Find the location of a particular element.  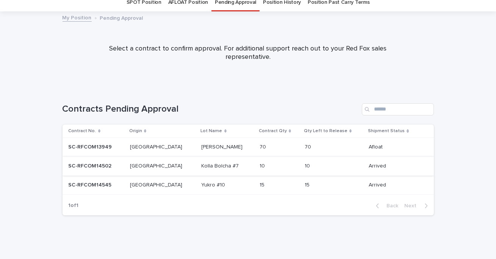

p: Select a contract to confirm approval. For additional support reach out to your Red Fox sales rep... is located at coordinates (248, 53).